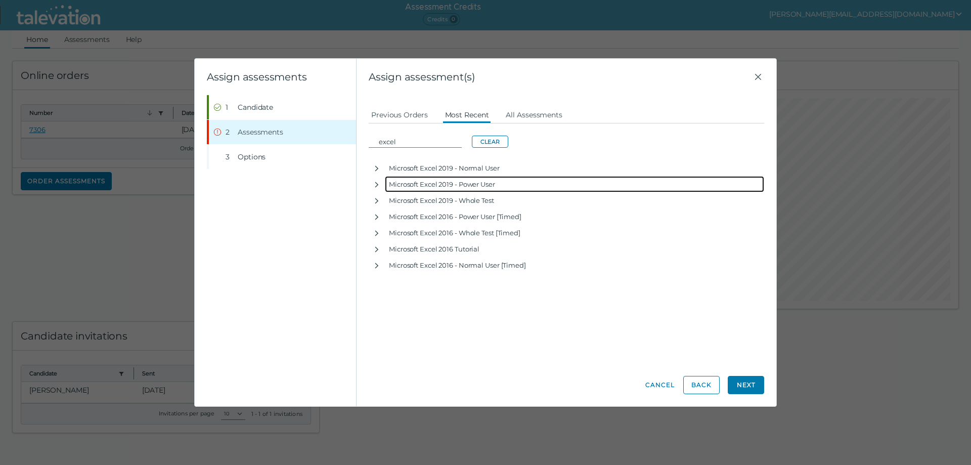  I want to click on div: Microsoft Excel 2019 - Power User, so click(575, 184).